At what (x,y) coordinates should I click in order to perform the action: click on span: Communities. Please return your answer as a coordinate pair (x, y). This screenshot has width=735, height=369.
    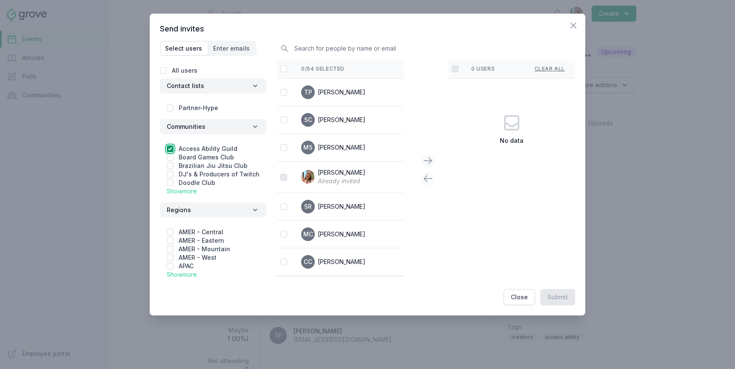
    Looking at the image, I should click on (186, 127).